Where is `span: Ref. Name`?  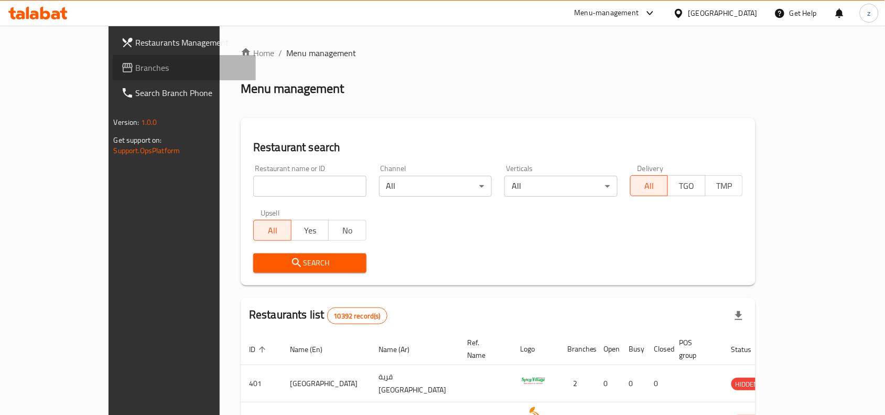
span: Ref. Name is located at coordinates (483, 349).